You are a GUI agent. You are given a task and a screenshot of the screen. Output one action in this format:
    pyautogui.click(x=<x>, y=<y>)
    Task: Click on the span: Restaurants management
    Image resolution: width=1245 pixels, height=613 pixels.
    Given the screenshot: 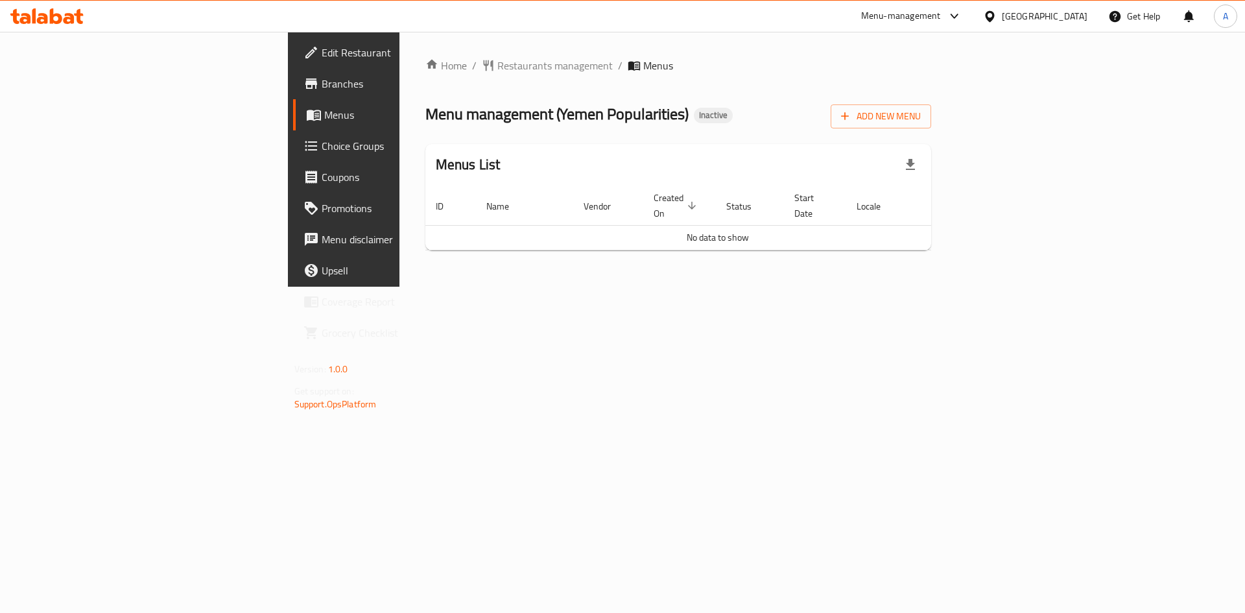 What is the action you would take?
    pyautogui.click(x=555, y=65)
    